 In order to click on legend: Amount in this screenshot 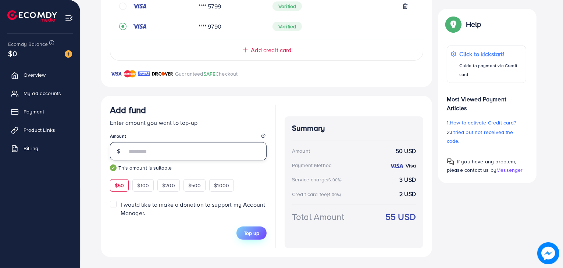, I will do `click(188, 138)`.